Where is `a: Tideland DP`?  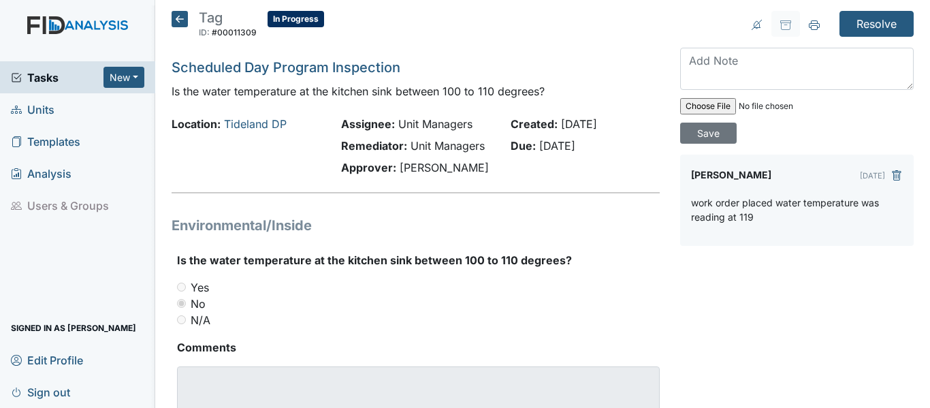 a: Tideland DP is located at coordinates (255, 124).